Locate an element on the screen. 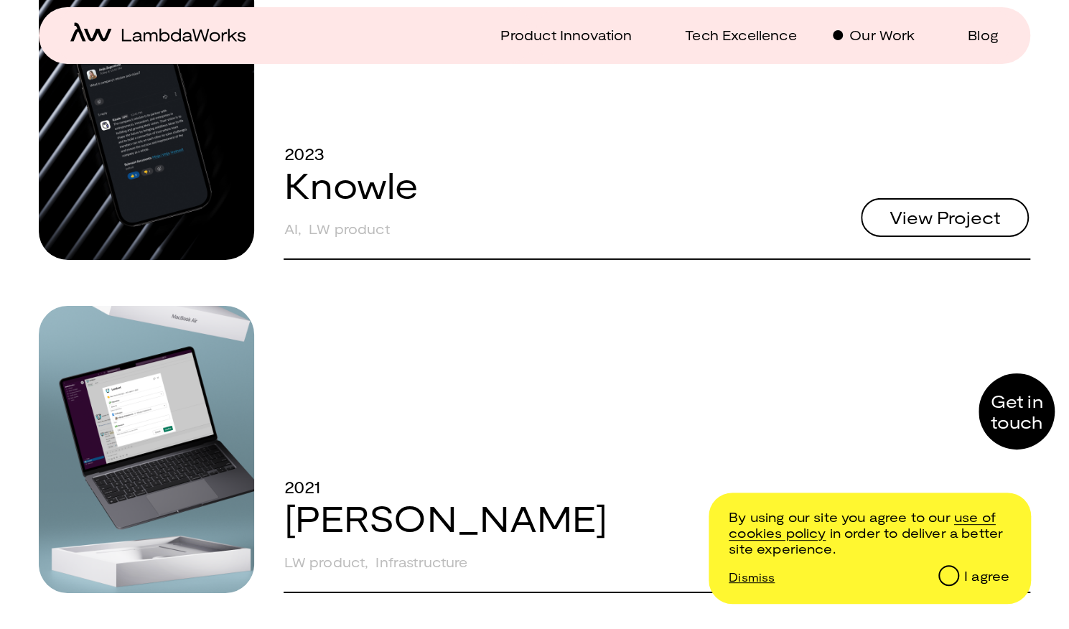  p: Tech Excellence is located at coordinates (740, 34).